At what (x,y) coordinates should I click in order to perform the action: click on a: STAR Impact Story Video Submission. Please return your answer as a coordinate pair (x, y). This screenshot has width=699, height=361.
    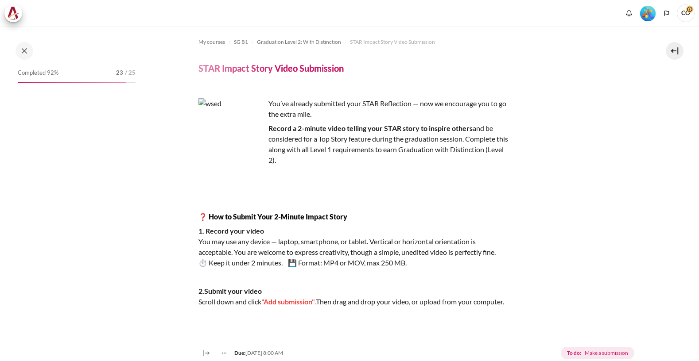
    Looking at the image, I should click on (392, 42).